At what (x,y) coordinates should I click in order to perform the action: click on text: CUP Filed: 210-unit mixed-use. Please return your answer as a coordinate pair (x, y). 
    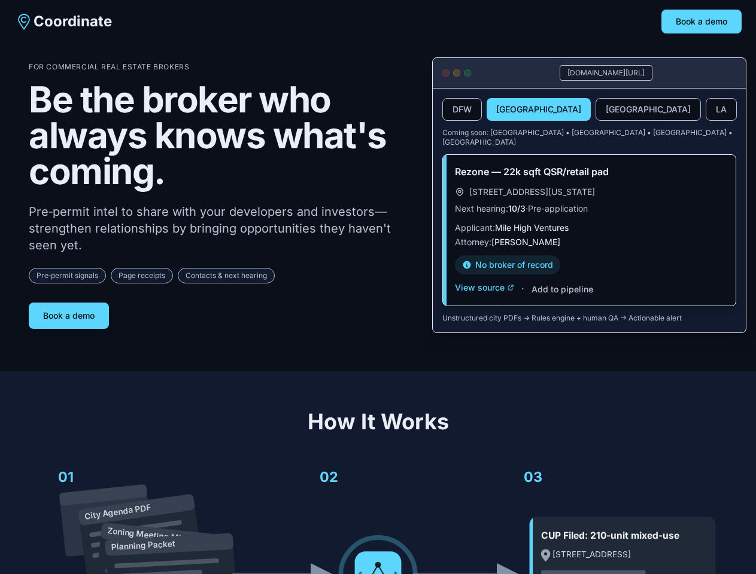
    Looking at the image, I should click on (610, 535).